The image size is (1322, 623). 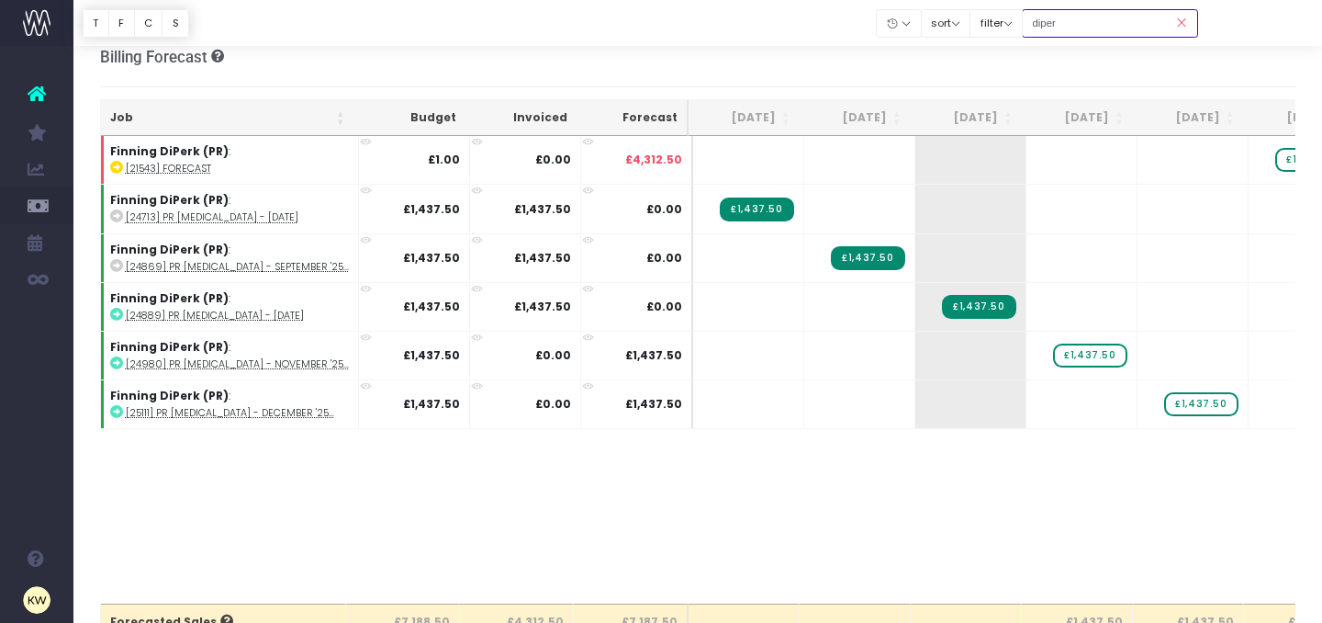 What do you see at coordinates (979, 307) in the screenshot?
I see `span: Streamtime Invoice: ST7133 – [24889] PR Retainer - October '25` at bounding box center [979, 307].